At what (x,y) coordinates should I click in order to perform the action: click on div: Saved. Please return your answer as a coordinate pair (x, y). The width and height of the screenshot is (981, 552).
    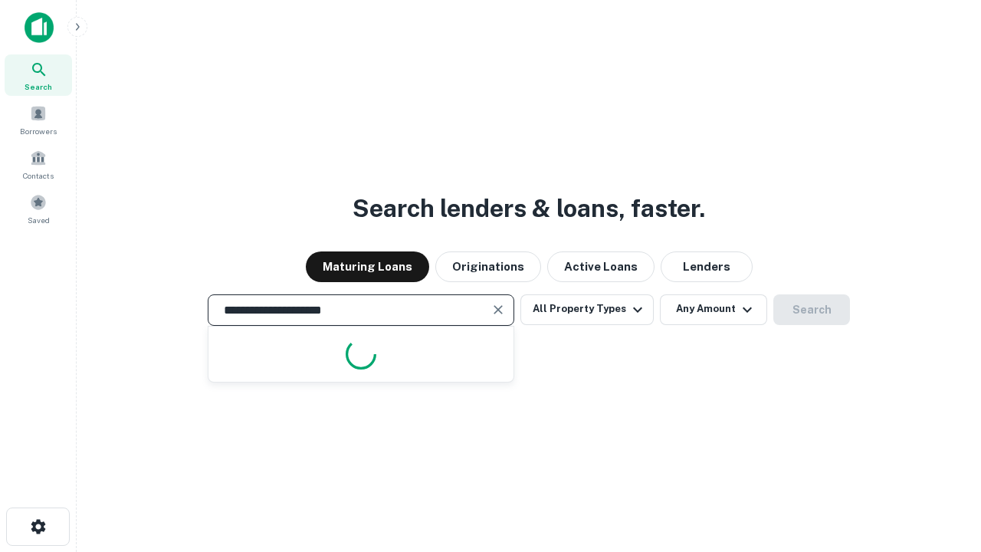
    Looking at the image, I should click on (38, 208).